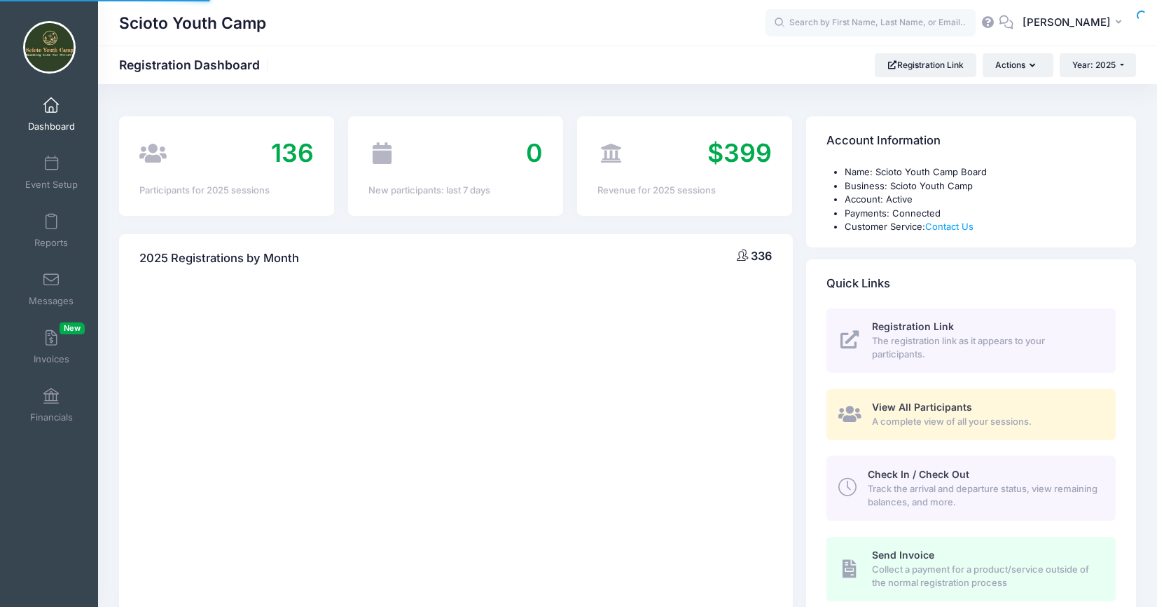 The width and height of the screenshot is (1157, 607). What do you see at coordinates (883, 141) in the screenshot?
I see `h4: Account Information` at bounding box center [883, 141].